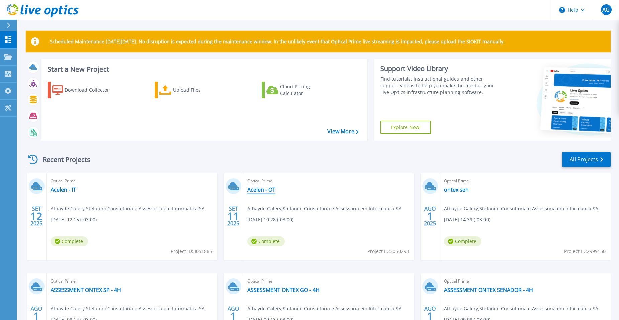  Describe the element at coordinates (63, 190) in the screenshot. I see `a: Acelen - IT` at that location.